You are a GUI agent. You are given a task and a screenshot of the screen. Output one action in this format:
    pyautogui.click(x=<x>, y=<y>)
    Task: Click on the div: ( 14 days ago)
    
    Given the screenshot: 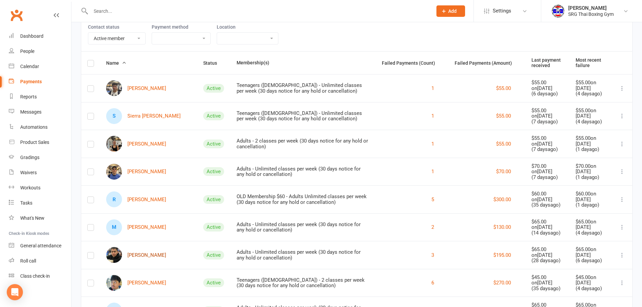 What is the action you would take?
    pyautogui.click(x=547, y=233)
    